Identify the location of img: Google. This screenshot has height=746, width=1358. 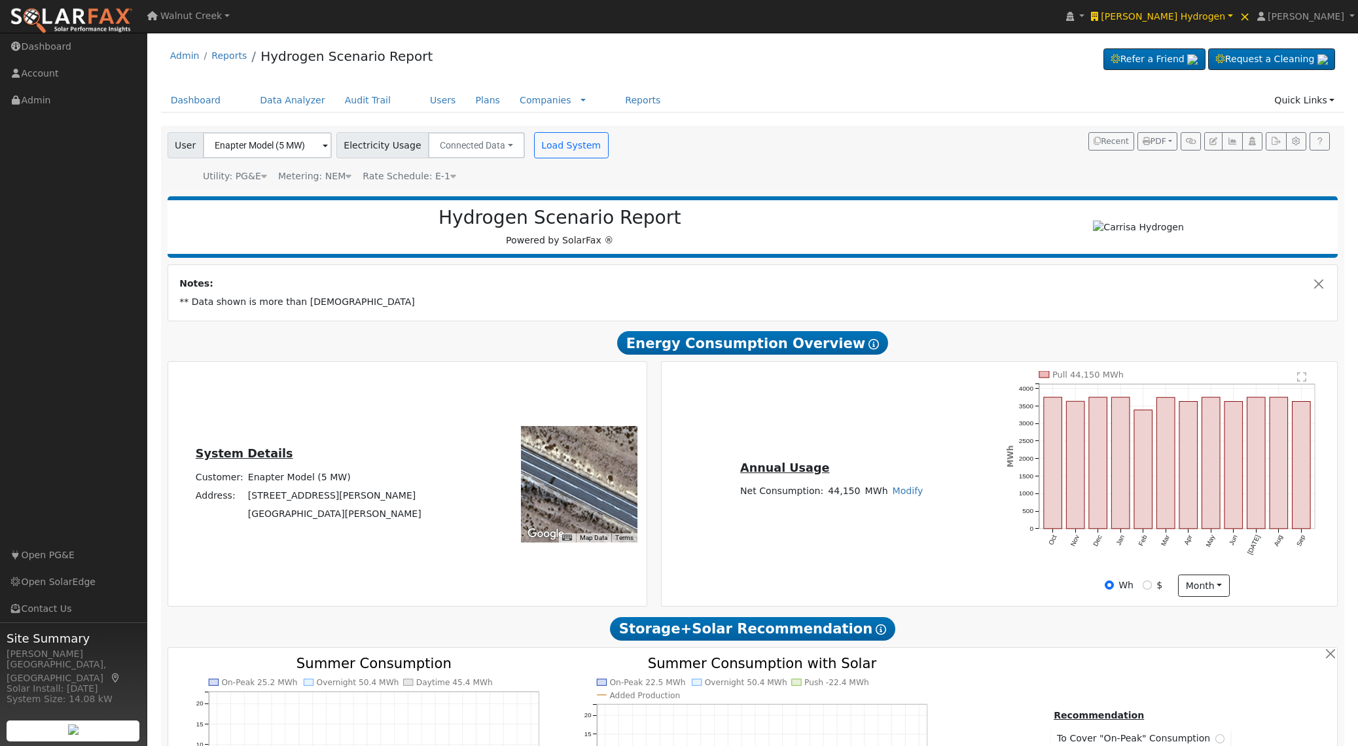
(546, 534).